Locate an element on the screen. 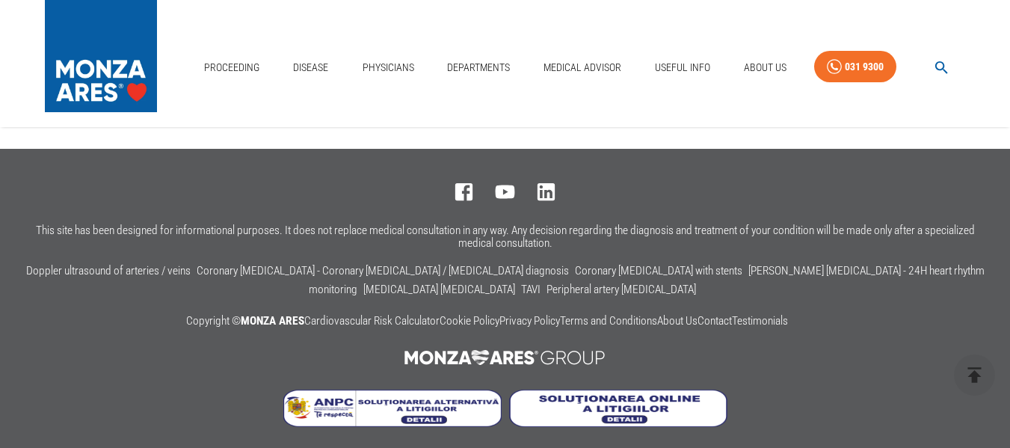 Image resolution: width=1010 pixels, height=448 pixels. img: Online dispute resolution is located at coordinates (618, 408).